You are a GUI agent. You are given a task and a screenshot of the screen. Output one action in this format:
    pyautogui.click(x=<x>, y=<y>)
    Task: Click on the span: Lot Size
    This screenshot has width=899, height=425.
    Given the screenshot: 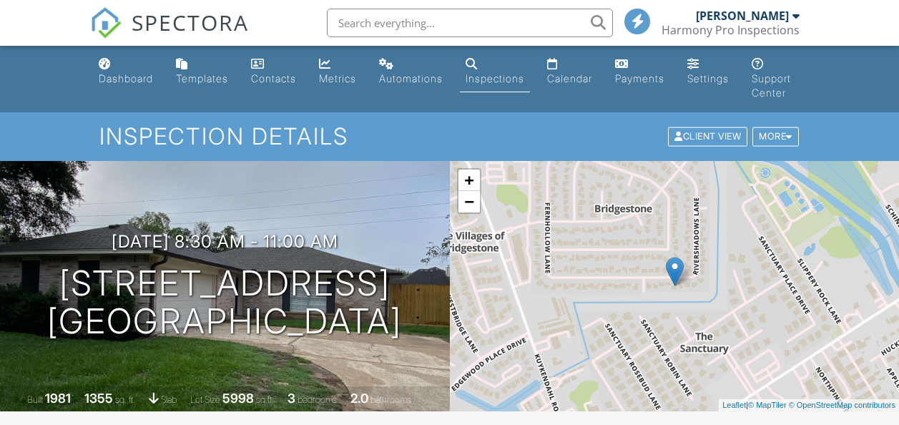 What is the action you would take?
    pyautogui.click(x=205, y=399)
    